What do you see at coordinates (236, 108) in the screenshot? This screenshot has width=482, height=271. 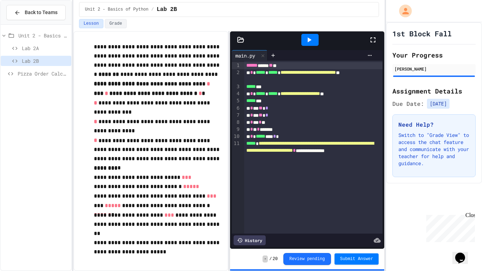 I see `div: 6` at bounding box center [236, 108].